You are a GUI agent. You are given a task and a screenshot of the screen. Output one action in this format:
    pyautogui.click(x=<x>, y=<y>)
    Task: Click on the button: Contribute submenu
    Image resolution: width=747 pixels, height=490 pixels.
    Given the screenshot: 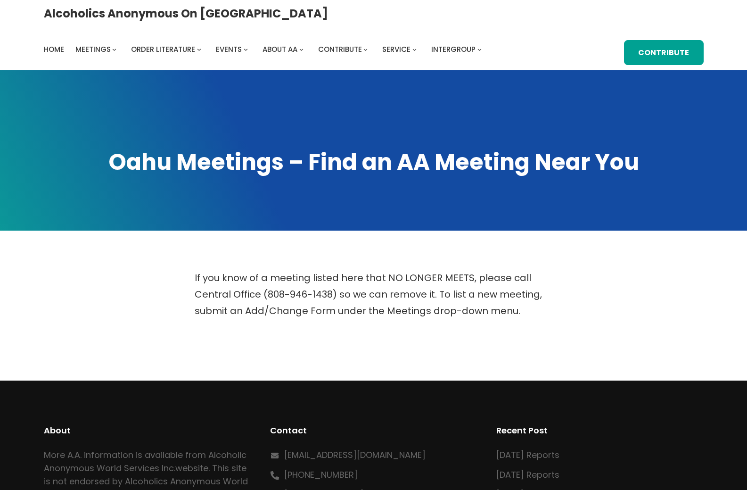 What is the action you would take?
    pyautogui.click(x=365, y=49)
    